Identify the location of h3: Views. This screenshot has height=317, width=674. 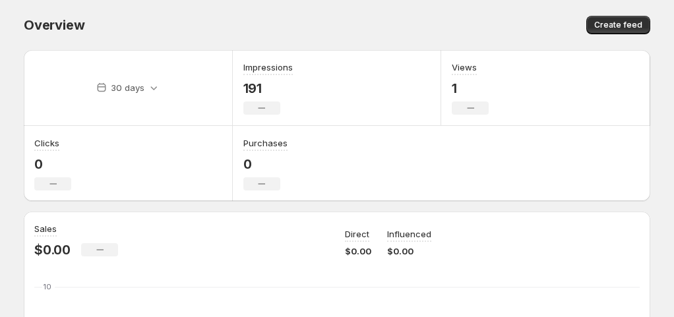
(464, 67).